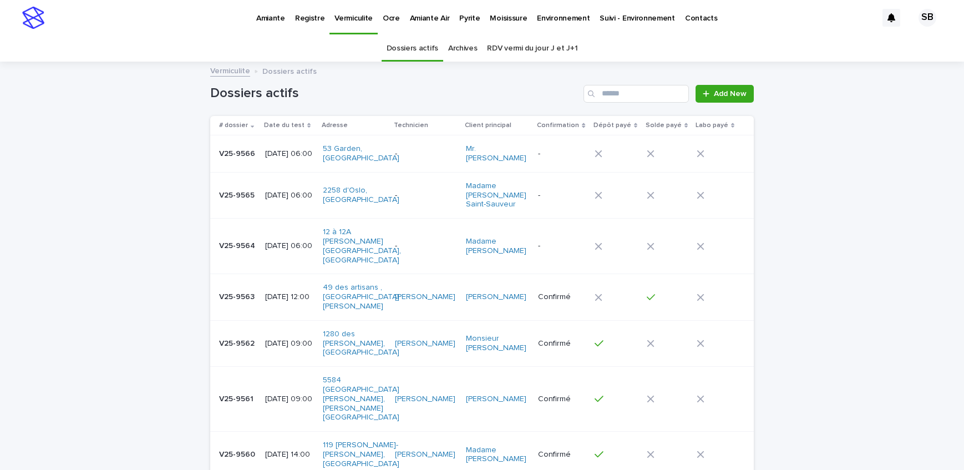  Describe the element at coordinates (230, 70) in the screenshot. I see `a: Vermiculite` at that location.